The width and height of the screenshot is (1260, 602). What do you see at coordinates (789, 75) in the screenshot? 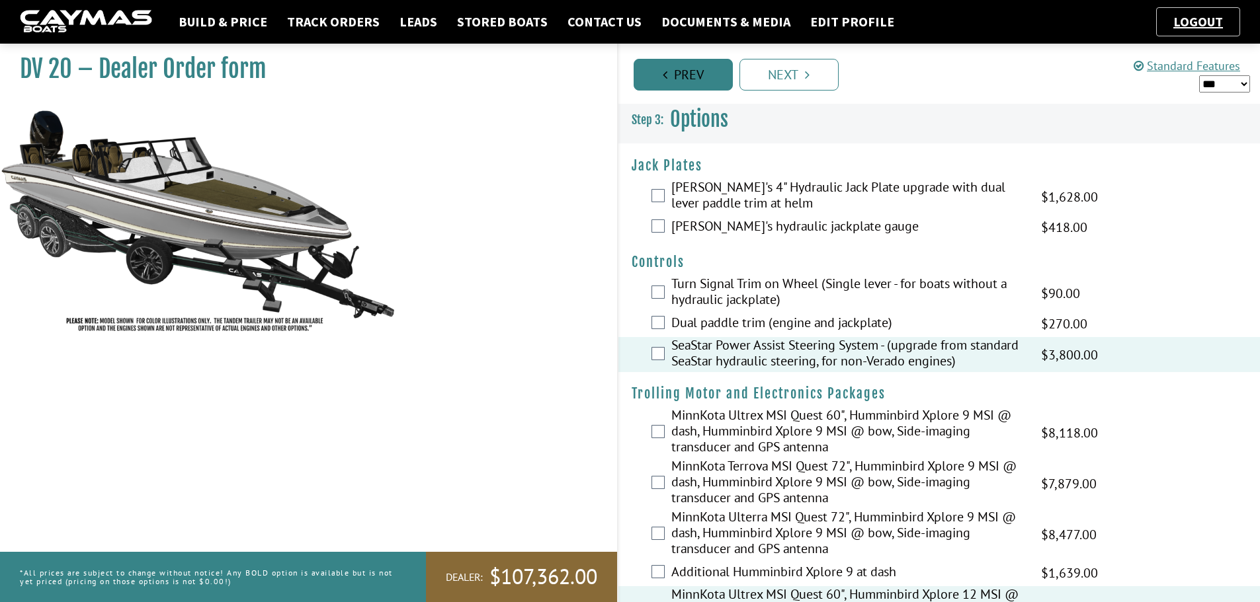
I see `a: Next` at bounding box center [789, 75].